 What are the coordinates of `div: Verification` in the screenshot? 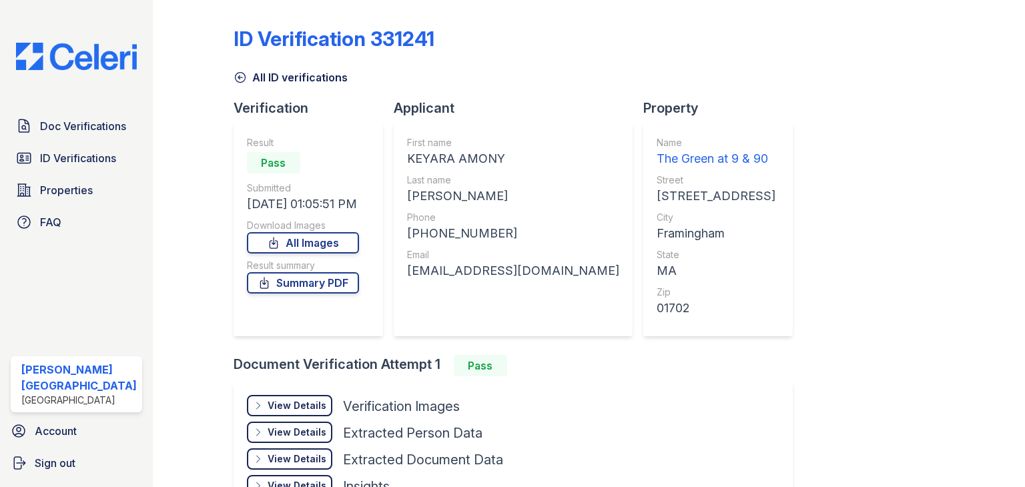 It's located at (314, 108).